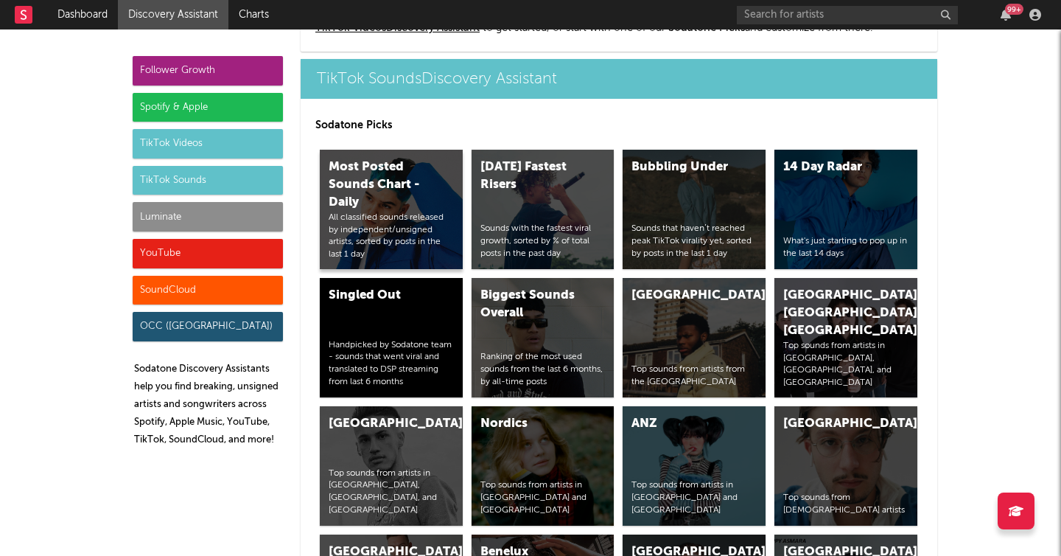  What do you see at coordinates (1006, 15) in the screenshot?
I see `button: 99+` at bounding box center [1006, 15].